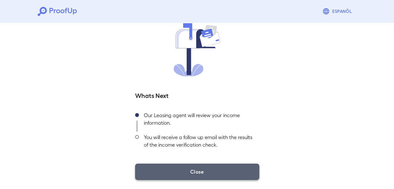 The height and width of the screenshot is (189, 394). Describe the element at coordinates (338, 11) in the screenshot. I see `button: Espanõl` at that location.